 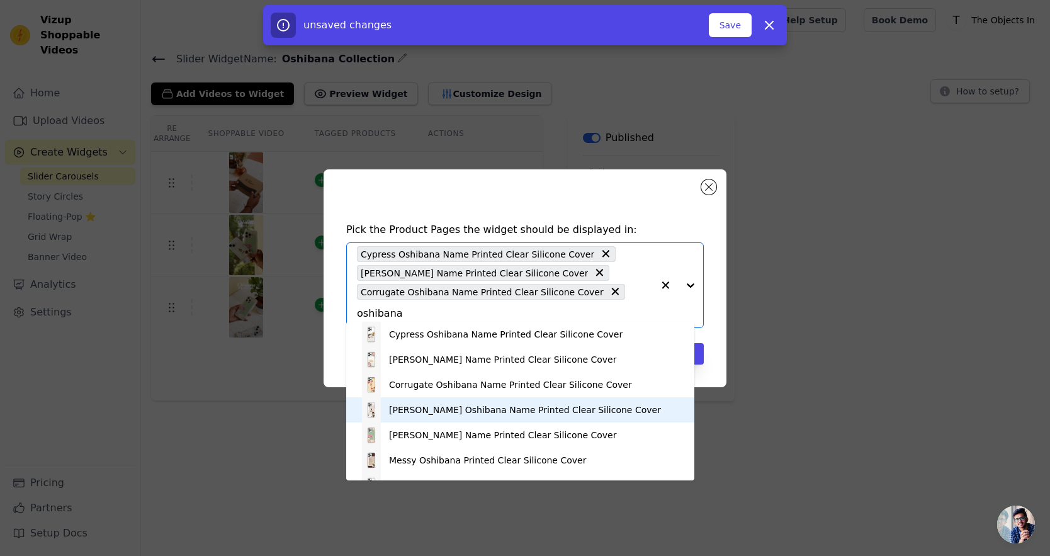 I want to click on button: Save, so click(x=731, y=25).